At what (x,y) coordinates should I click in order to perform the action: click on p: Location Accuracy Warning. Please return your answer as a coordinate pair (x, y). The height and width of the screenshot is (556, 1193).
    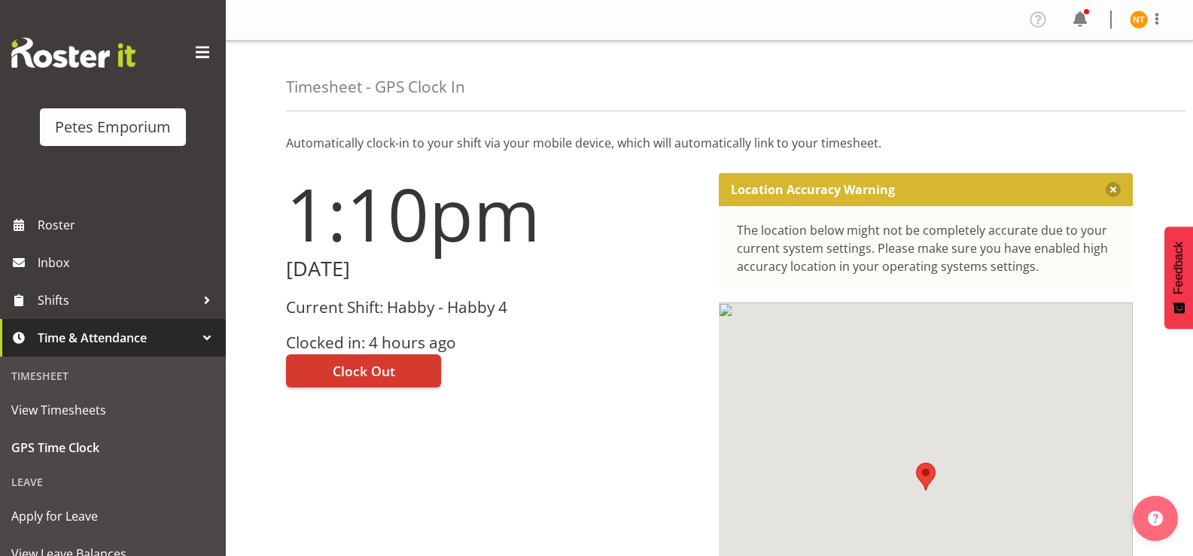
    Looking at the image, I should click on (813, 190).